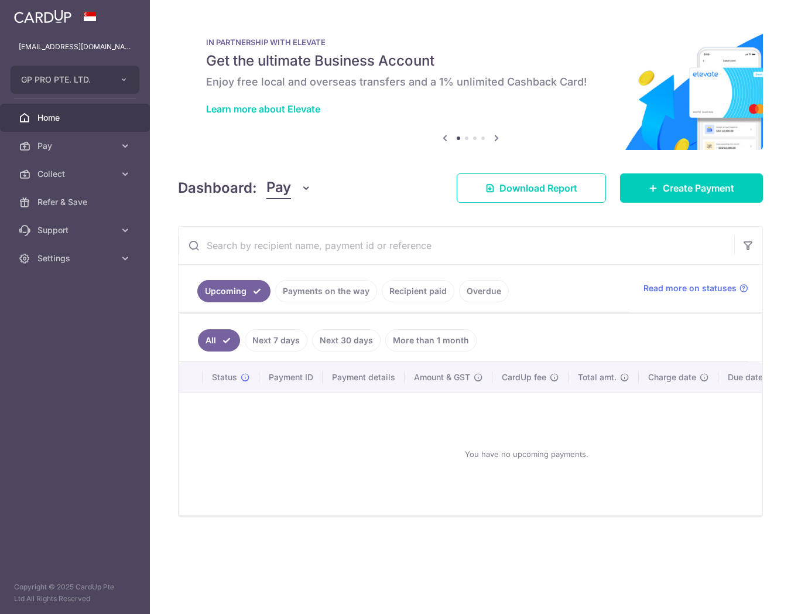 Image resolution: width=791 pixels, height=614 pixels. I want to click on span: GP PRO PTE. LTD., so click(64, 80).